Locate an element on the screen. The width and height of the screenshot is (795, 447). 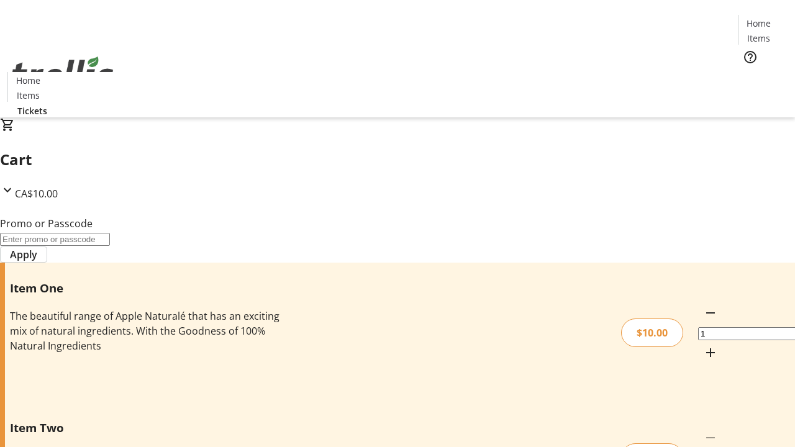
span: Apply is located at coordinates (24, 255).